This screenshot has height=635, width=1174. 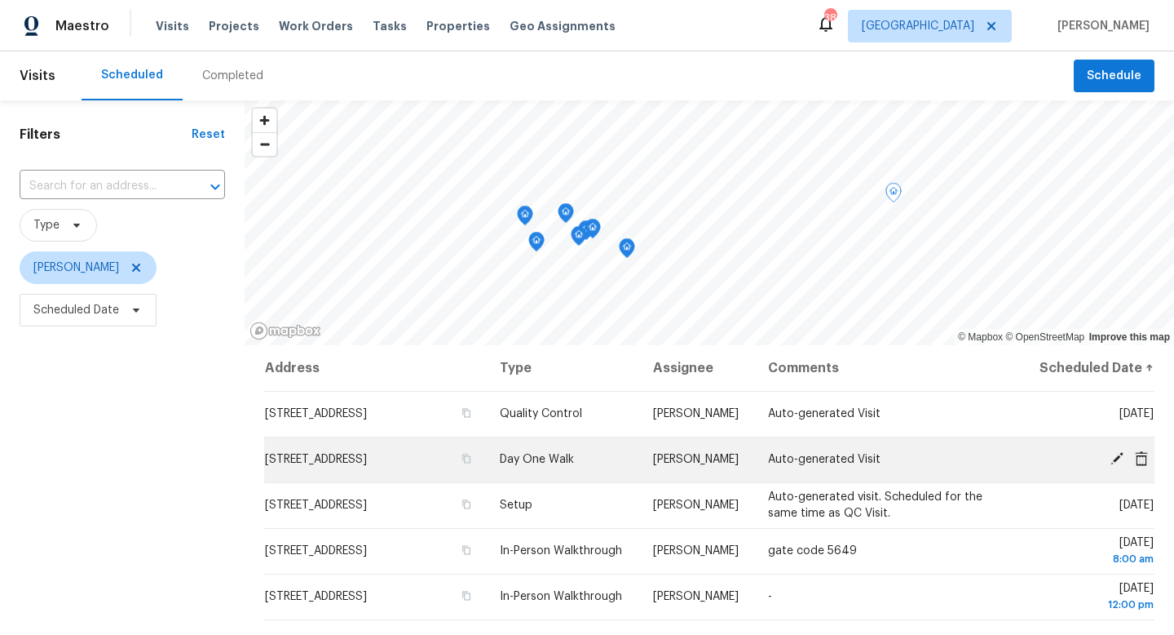 I want to click on th: Assignee, so click(x=697, y=368).